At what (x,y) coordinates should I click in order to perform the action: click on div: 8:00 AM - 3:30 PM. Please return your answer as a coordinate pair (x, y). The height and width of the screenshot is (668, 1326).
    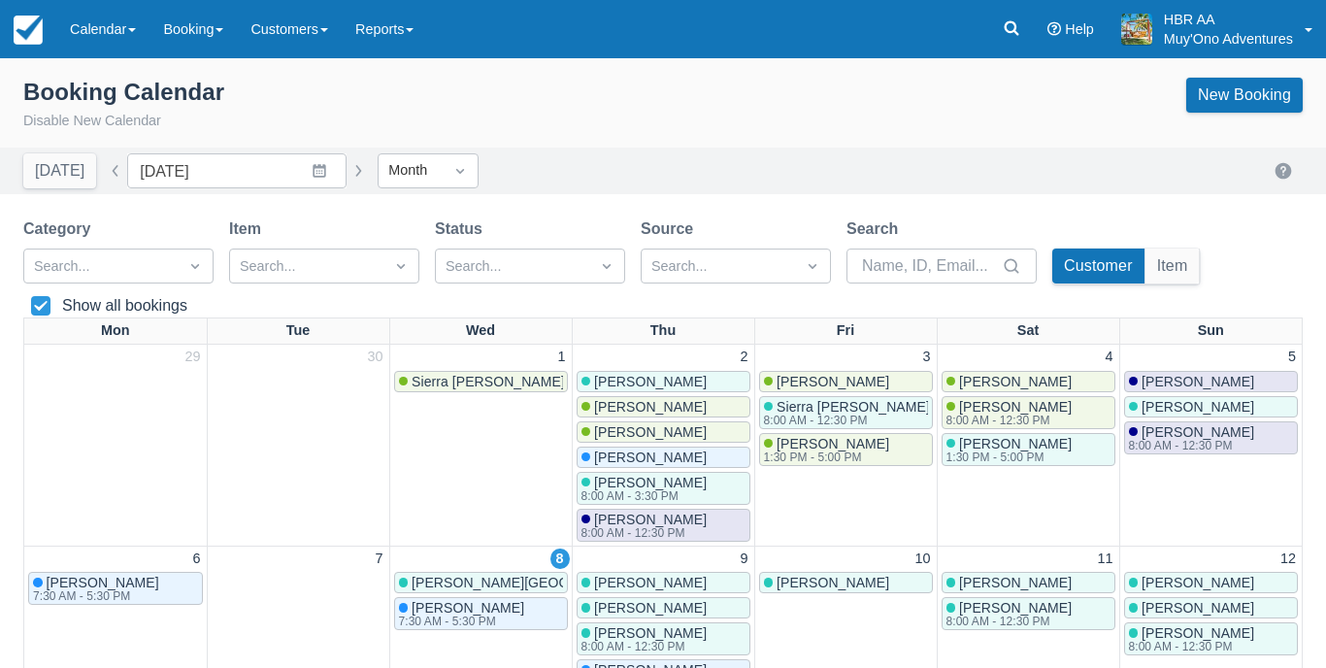
    Looking at the image, I should click on (643, 496).